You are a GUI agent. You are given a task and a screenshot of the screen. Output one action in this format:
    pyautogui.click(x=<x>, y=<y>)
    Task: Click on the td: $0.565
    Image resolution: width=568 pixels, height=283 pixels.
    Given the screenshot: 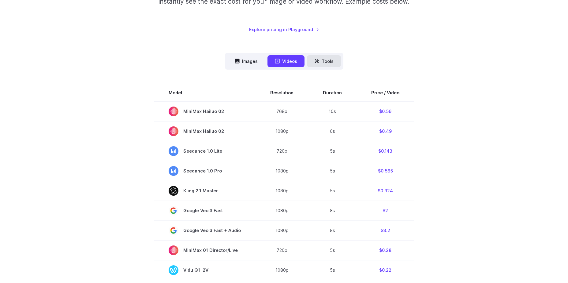 What is the action you would take?
    pyautogui.click(x=385, y=171)
    